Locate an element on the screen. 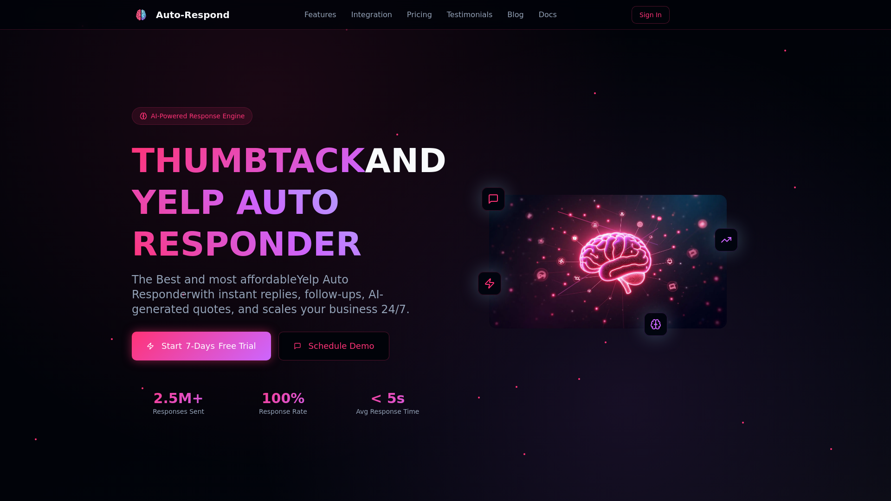 This screenshot has width=891, height=501. h1: YELP AUTO RESPONDER is located at coordinates (283, 223).